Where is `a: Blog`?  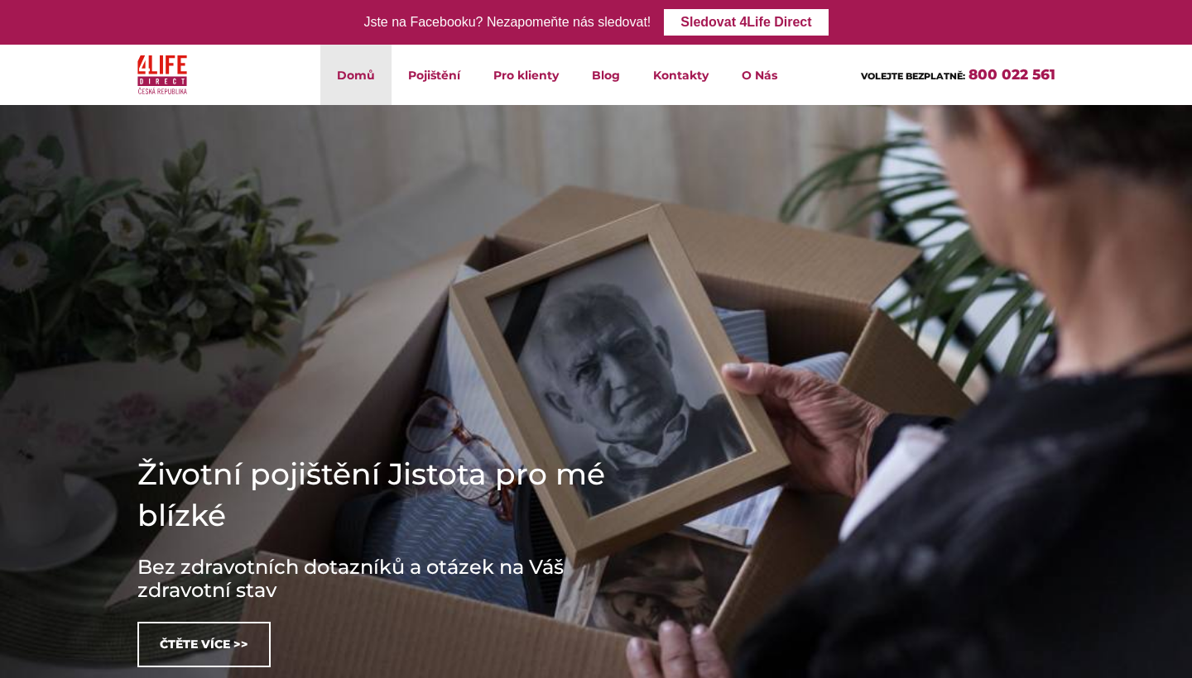 a: Blog is located at coordinates (606, 74).